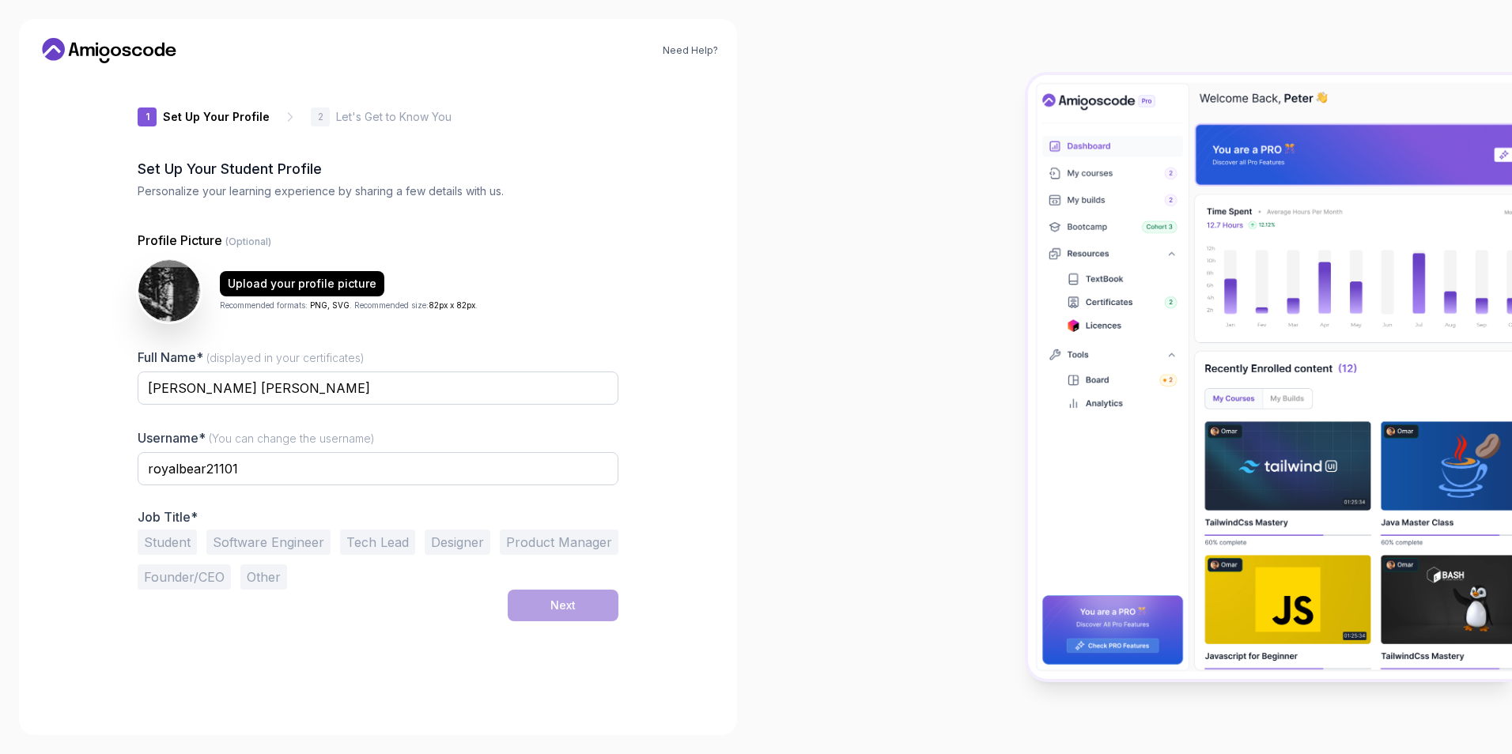  Describe the element at coordinates (109, 51) in the screenshot. I see `a: Home link` at that location.